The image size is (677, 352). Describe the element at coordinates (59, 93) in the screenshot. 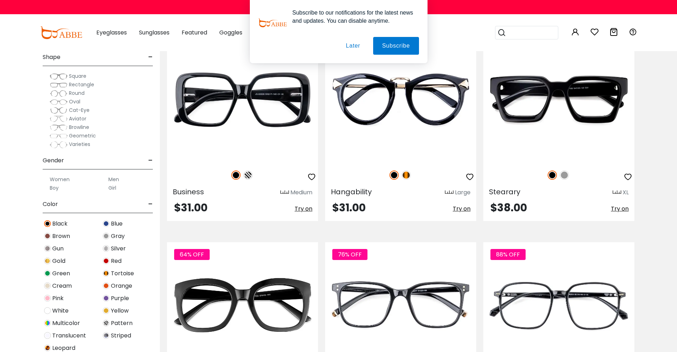

I see `img: Round.png` at that location.